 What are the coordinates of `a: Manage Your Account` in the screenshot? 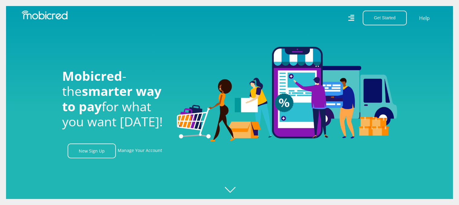 It's located at (140, 151).